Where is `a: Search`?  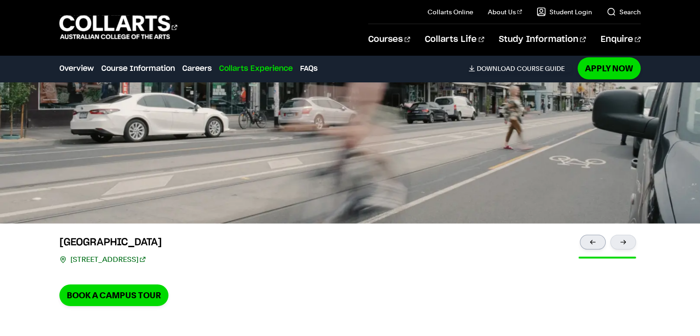 a: Search is located at coordinates (624, 12).